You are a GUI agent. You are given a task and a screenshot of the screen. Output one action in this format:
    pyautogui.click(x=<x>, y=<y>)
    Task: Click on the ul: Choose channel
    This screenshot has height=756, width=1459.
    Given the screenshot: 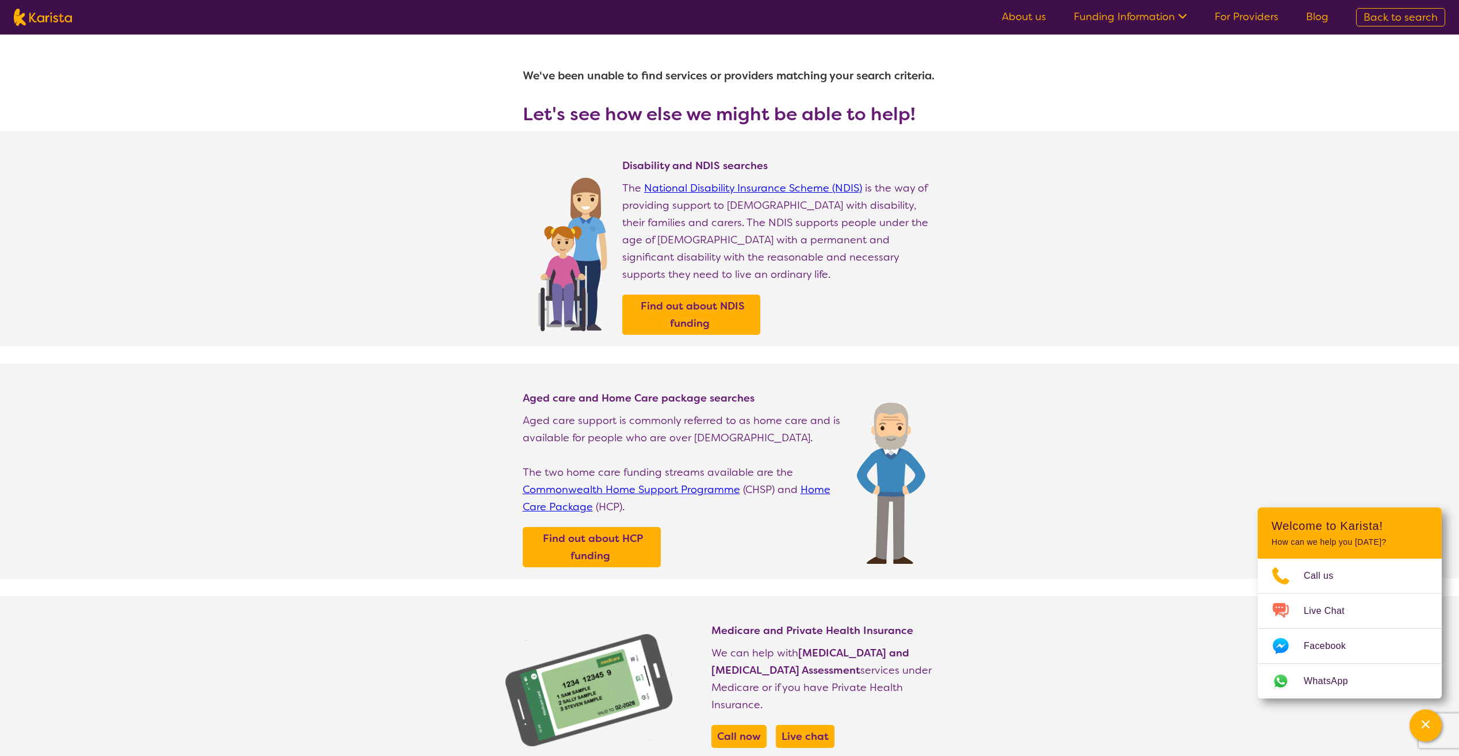 What is the action you would take?
    pyautogui.click(x=1350, y=628)
    